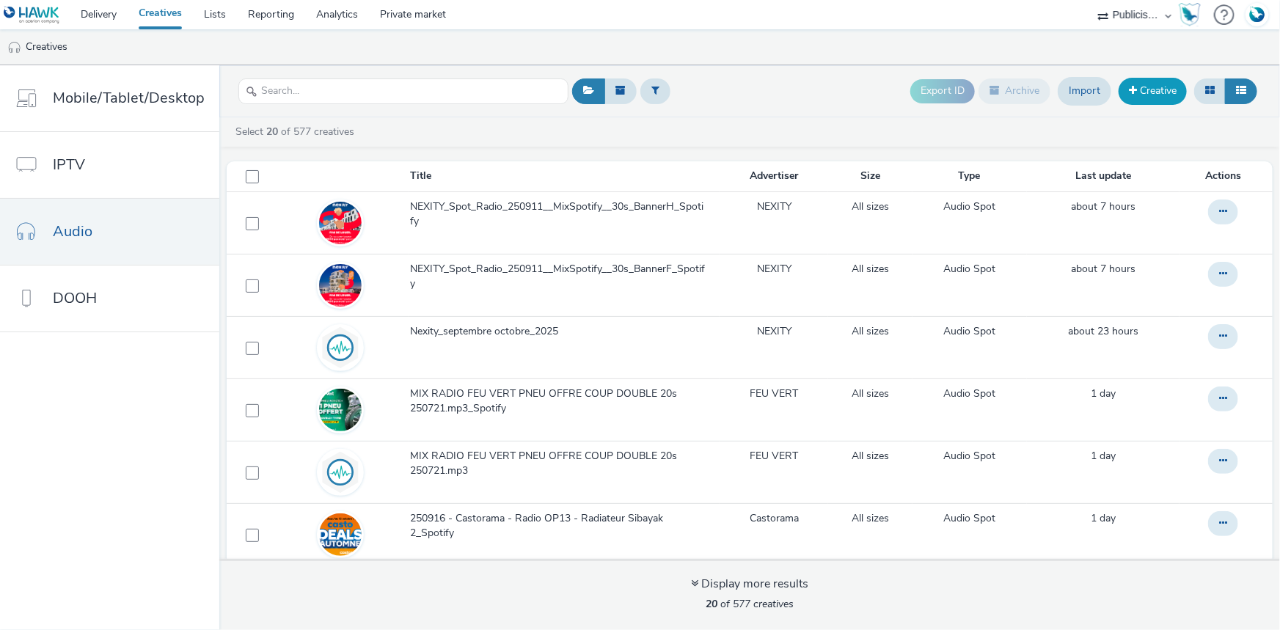 The height and width of the screenshot is (630, 1280). I want to click on th: Last update, so click(1103, 176).